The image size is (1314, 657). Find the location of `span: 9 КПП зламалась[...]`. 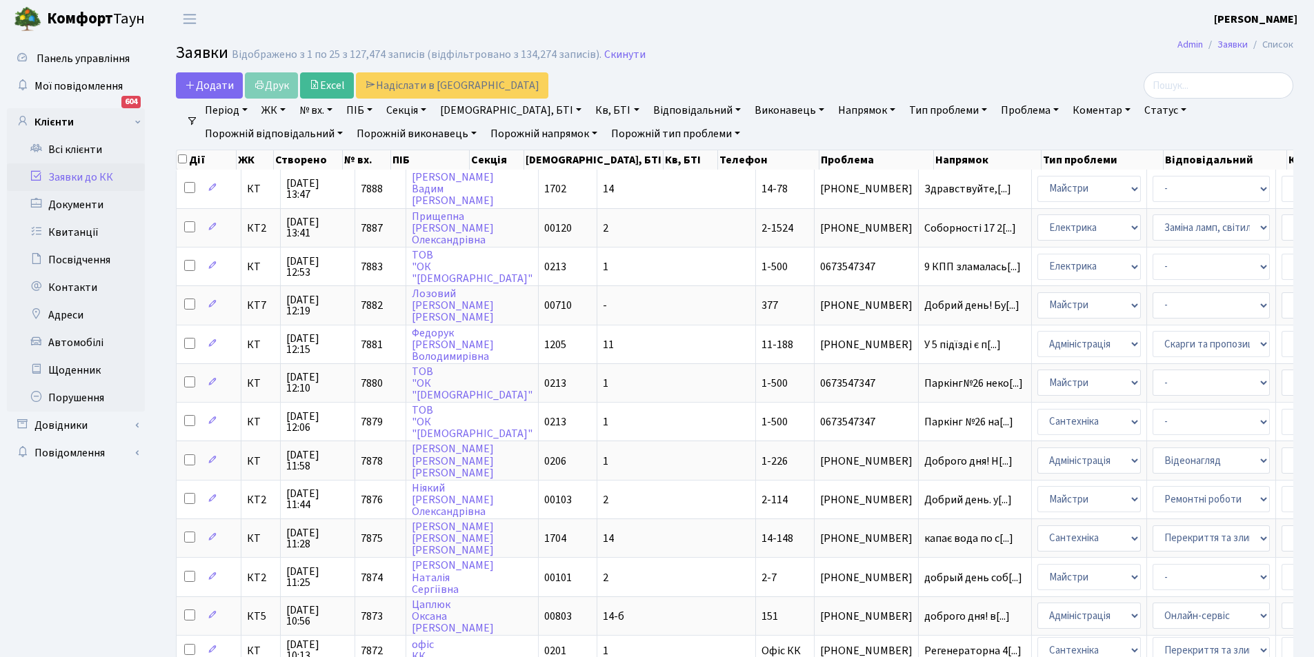

span: 9 КПП зламалась[...] is located at coordinates (972, 267).